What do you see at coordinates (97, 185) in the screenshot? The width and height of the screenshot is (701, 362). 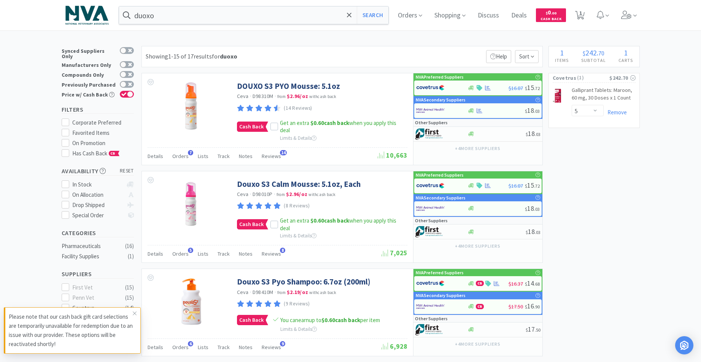 I see `div: In Stock` at bounding box center [97, 185].